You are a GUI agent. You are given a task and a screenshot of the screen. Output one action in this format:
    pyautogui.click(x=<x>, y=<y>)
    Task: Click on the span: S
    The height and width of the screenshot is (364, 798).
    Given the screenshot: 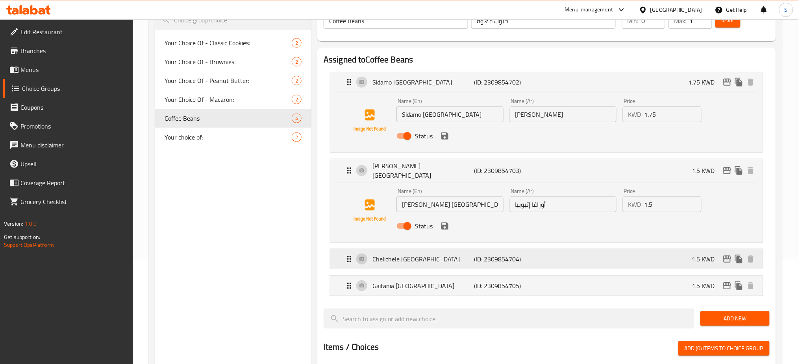 What is the action you would take?
    pyautogui.click(x=786, y=10)
    